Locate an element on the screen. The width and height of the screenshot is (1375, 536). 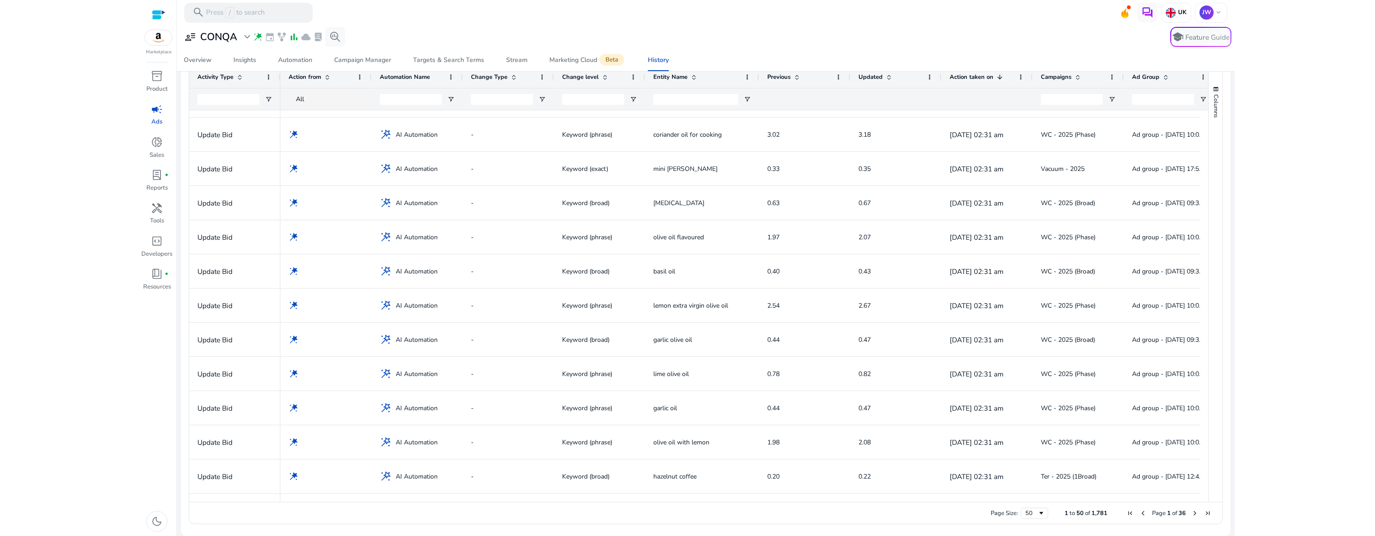
div: Next Page is located at coordinates (1195, 513).